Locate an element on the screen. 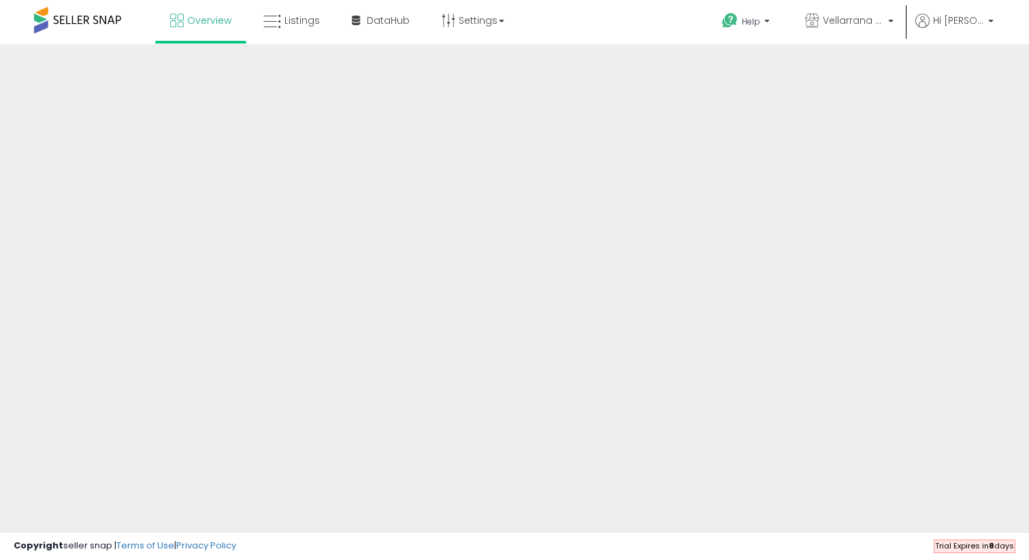 This screenshot has height=560, width=1029. span: Listings is located at coordinates (302, 20).